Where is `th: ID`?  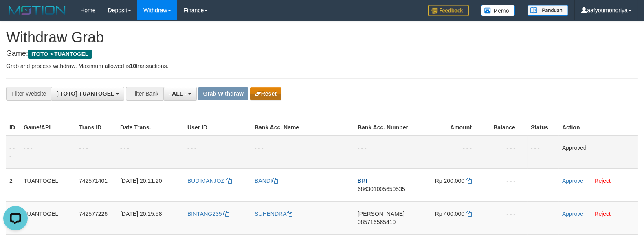
th: ID is located at coordinates (13, 128).